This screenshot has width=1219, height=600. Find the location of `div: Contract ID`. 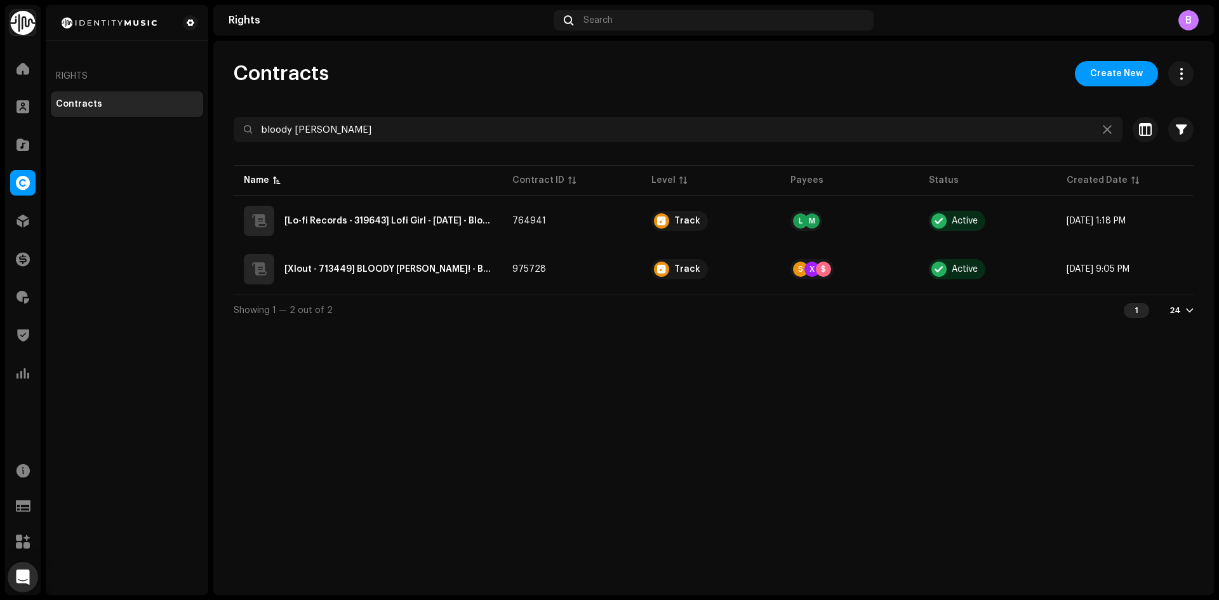

div: Contract ID is located at coordinates (539, 180).